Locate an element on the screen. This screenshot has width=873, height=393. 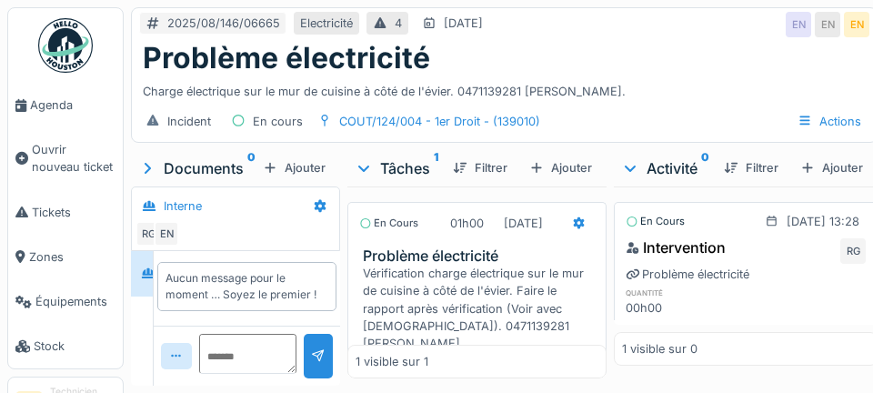
div: Vérification charge électrique sur le mur de cuisine à côté de l'évier. Faire le rapport après vé... is located at coordinates (480, 308).